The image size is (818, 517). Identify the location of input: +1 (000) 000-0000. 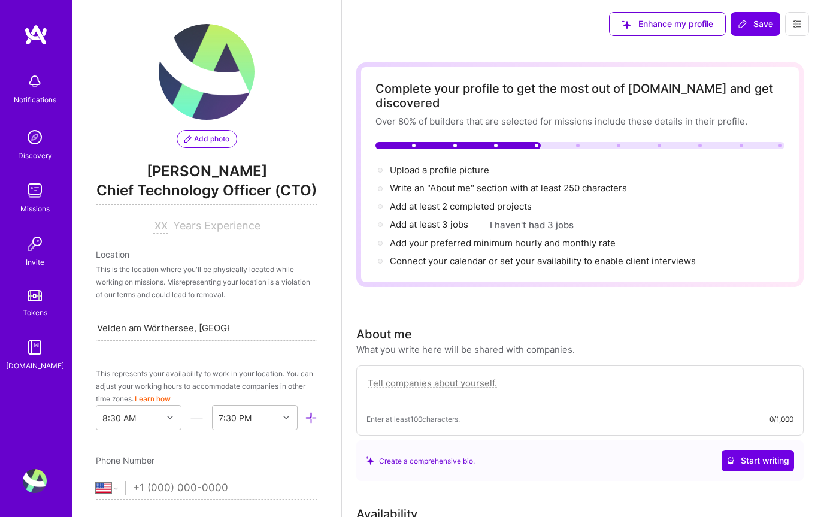
(225, 488).